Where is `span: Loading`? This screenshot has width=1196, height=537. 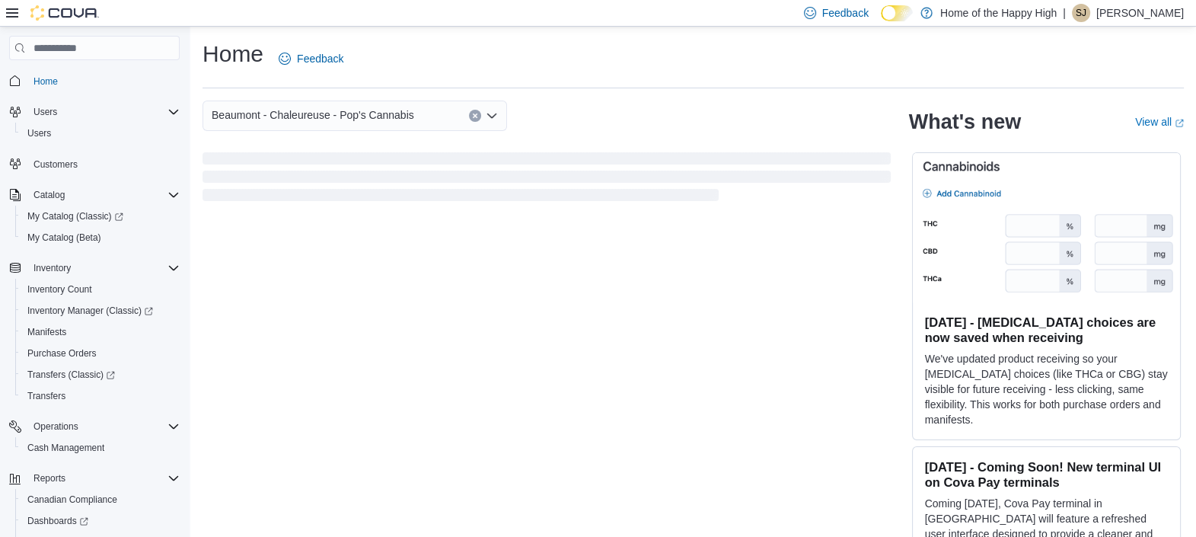
span: Loading is located at coordinates (546, 180).